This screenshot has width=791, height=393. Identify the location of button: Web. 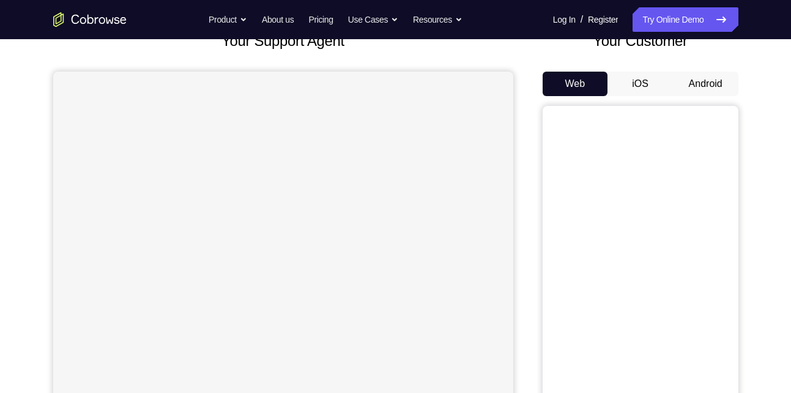
(575, 84).